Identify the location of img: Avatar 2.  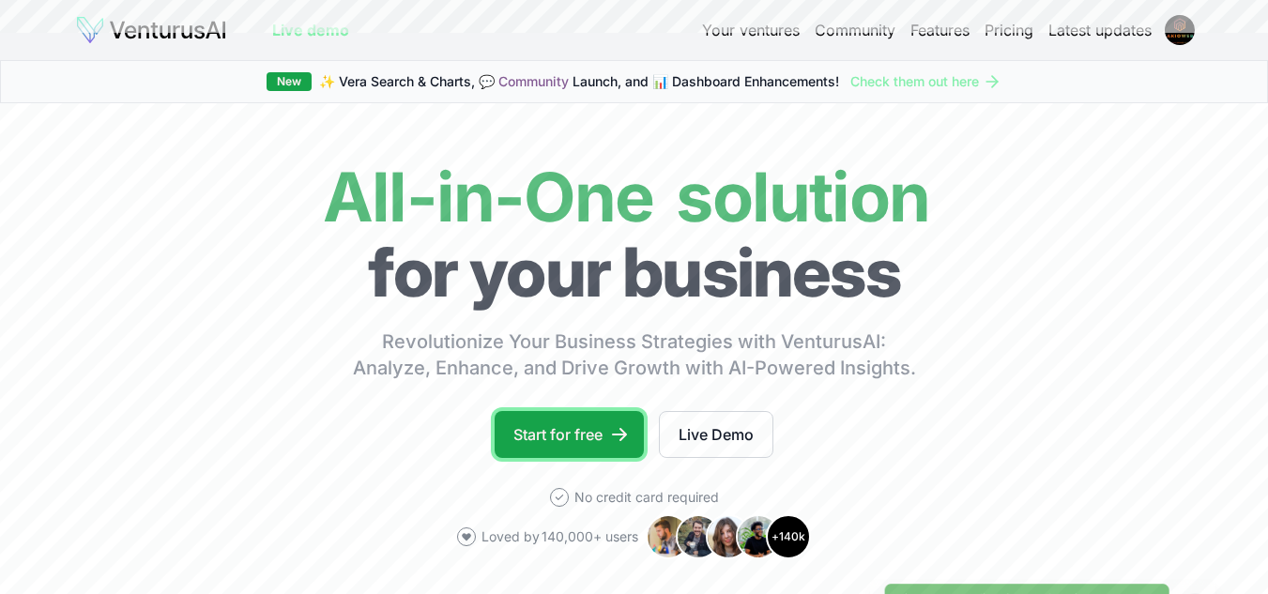
(698, 537).